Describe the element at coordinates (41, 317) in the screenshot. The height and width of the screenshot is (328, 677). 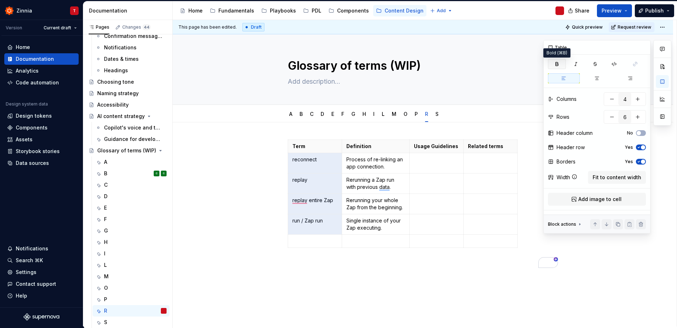
I see `svg: Supernova Logo` at that location.